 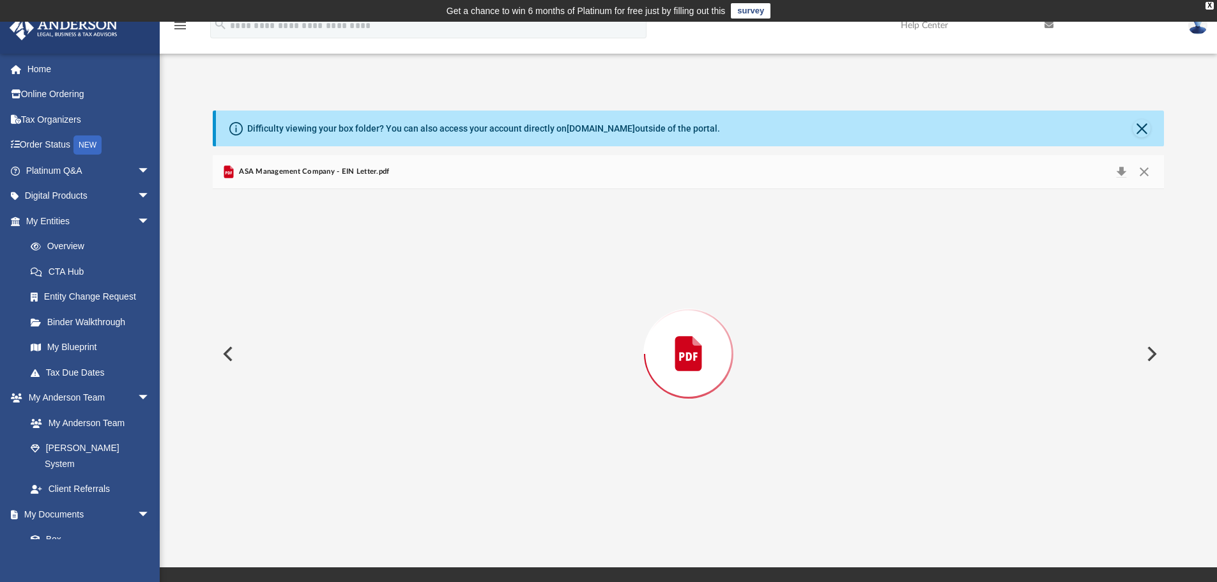 What do you see at coordinates (1198, 25) in the screenshot?
I see `img: User Pic` at bounding box center [1198, 25].